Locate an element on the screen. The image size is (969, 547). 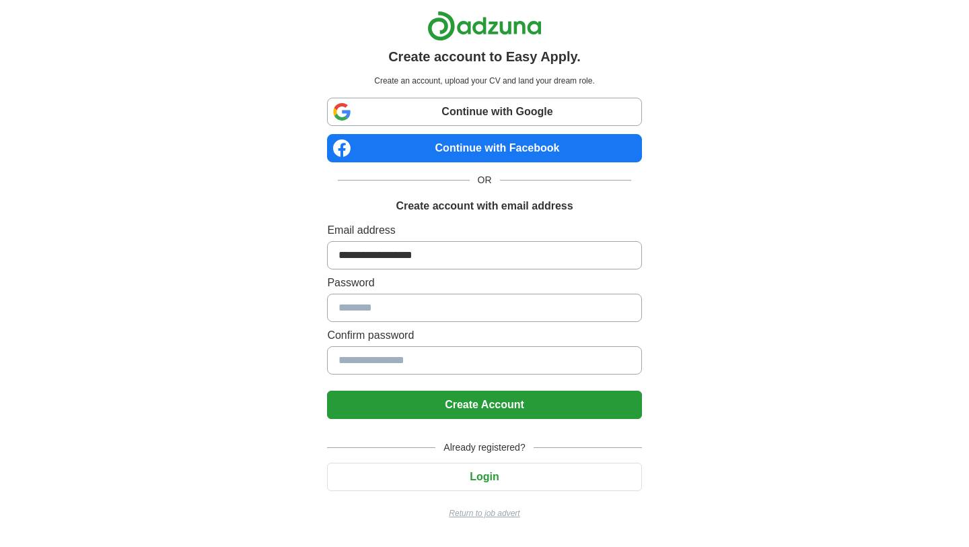
button: Create Account is located at coordinates (484, 405).